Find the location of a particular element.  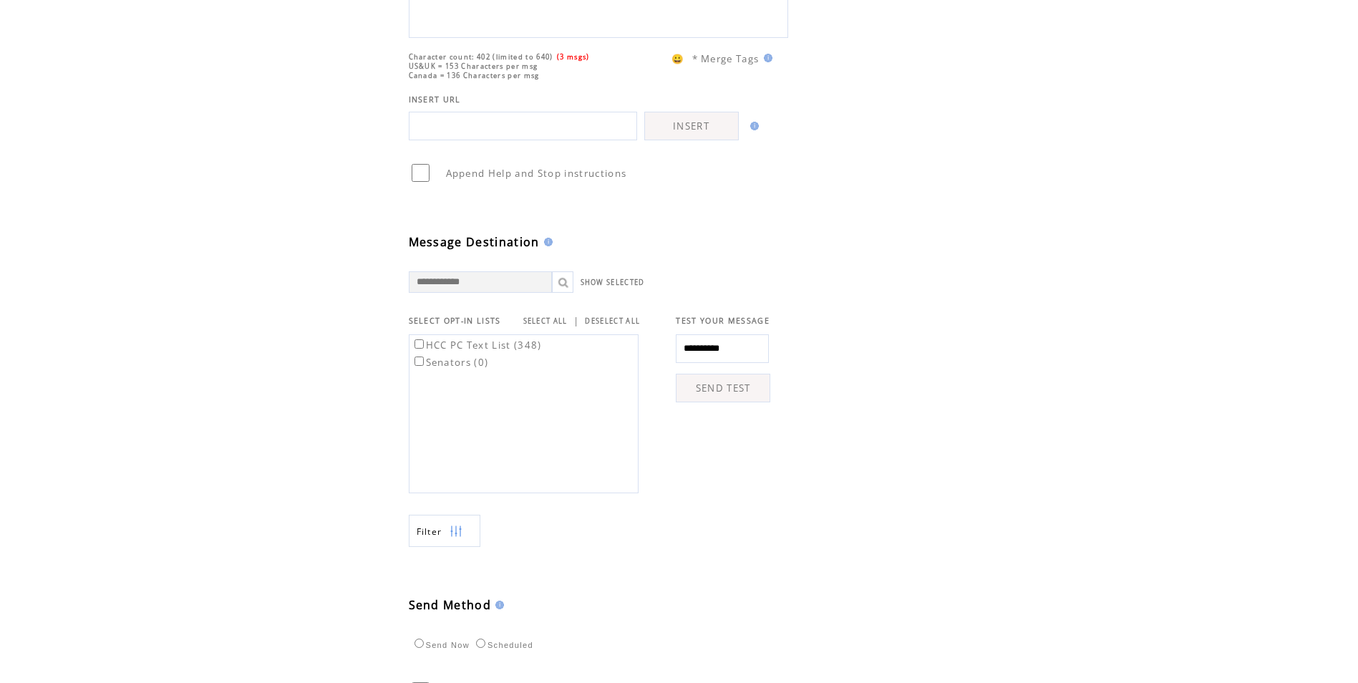

span: TEST YOUR MESSAGE is located at coordinates (723, 321).